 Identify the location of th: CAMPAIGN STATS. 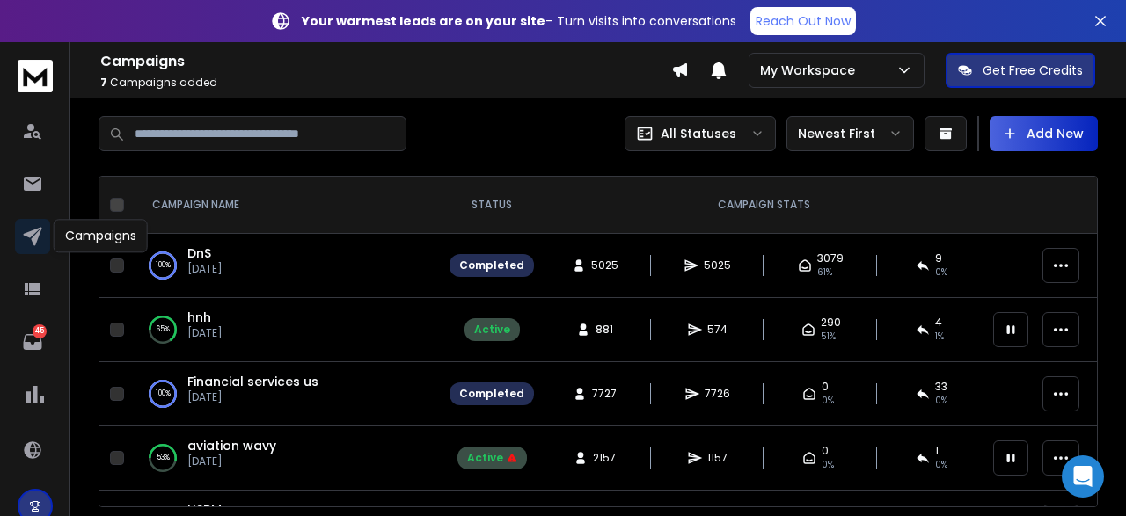
(763, 205).